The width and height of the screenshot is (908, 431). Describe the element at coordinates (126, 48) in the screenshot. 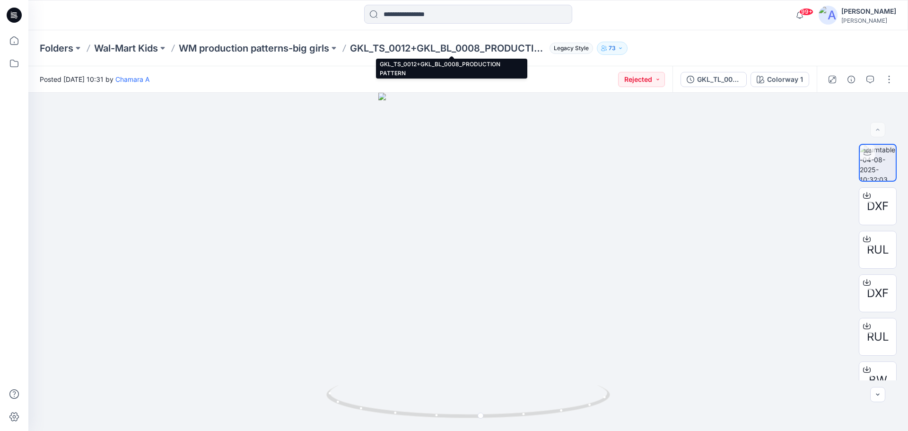

I see `p: Wal-Mart Kids` at that location.